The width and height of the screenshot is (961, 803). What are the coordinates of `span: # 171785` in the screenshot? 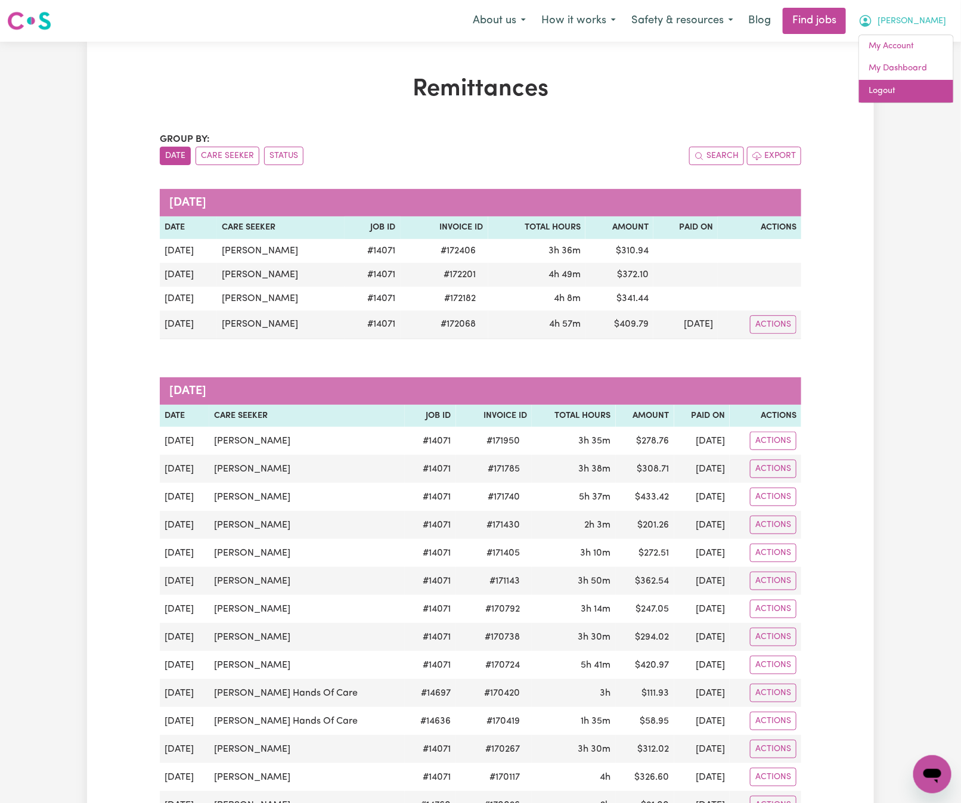 It's located at (504, 469).